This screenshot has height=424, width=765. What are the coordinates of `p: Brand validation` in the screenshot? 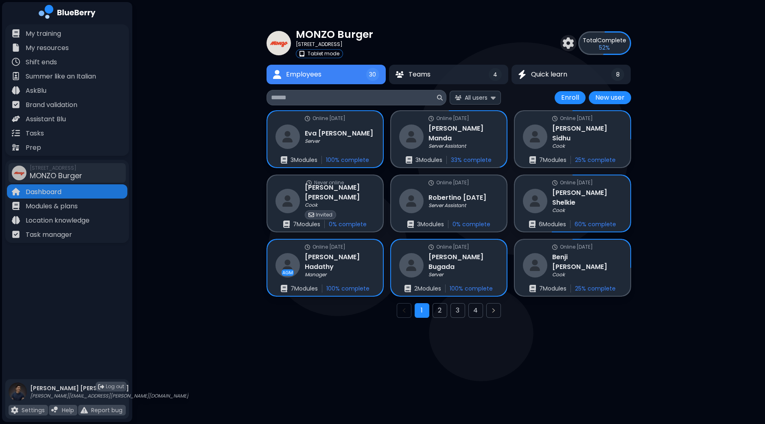 It's located at (51, 105).